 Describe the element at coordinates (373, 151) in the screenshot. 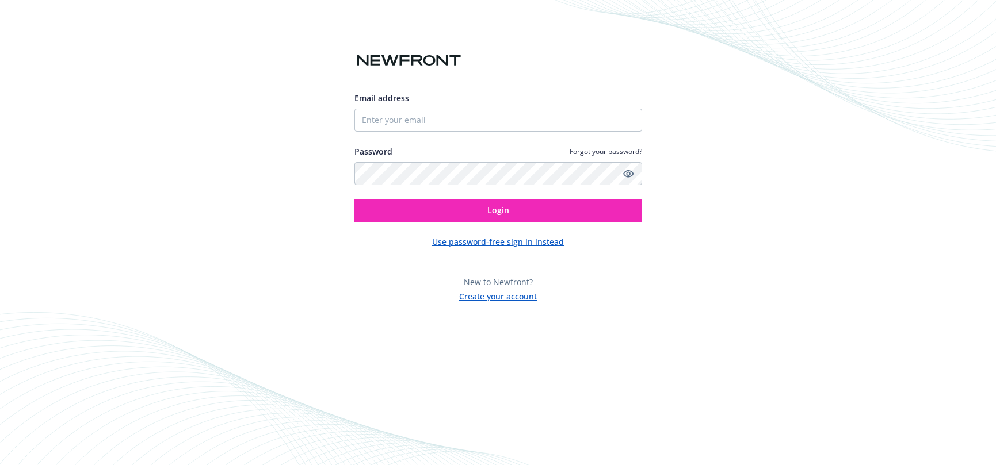

I see `label: Password` at that location.